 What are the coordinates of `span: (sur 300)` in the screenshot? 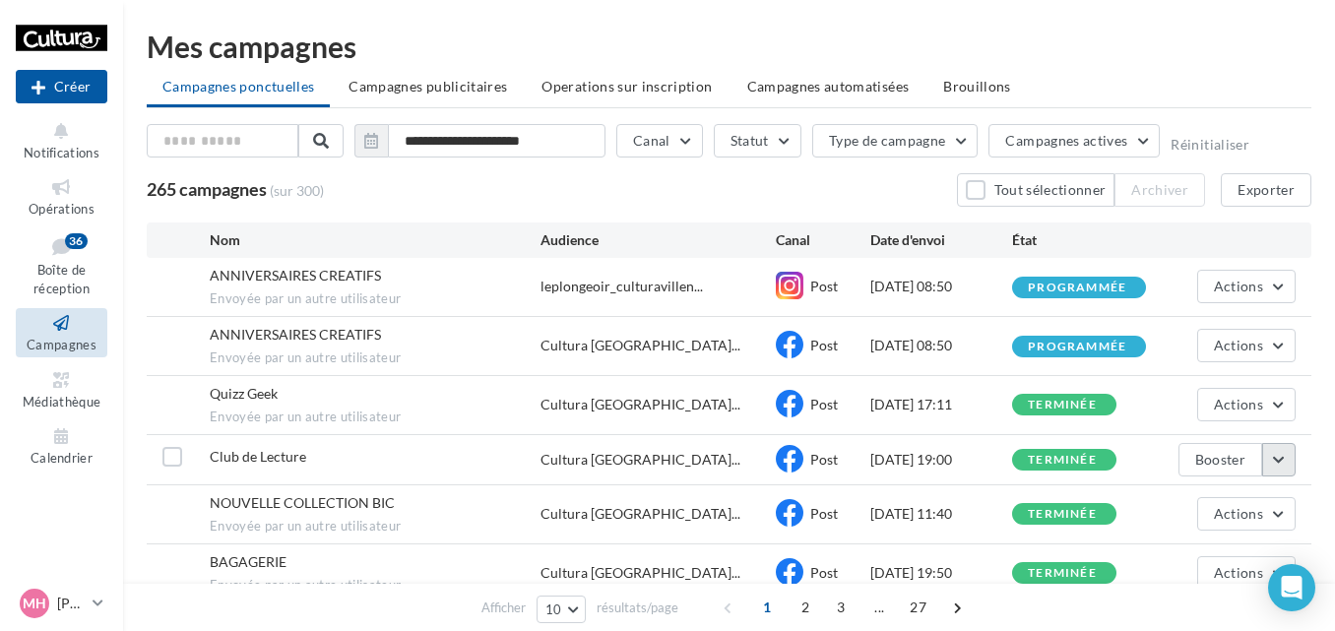 It's located at (296, 191).